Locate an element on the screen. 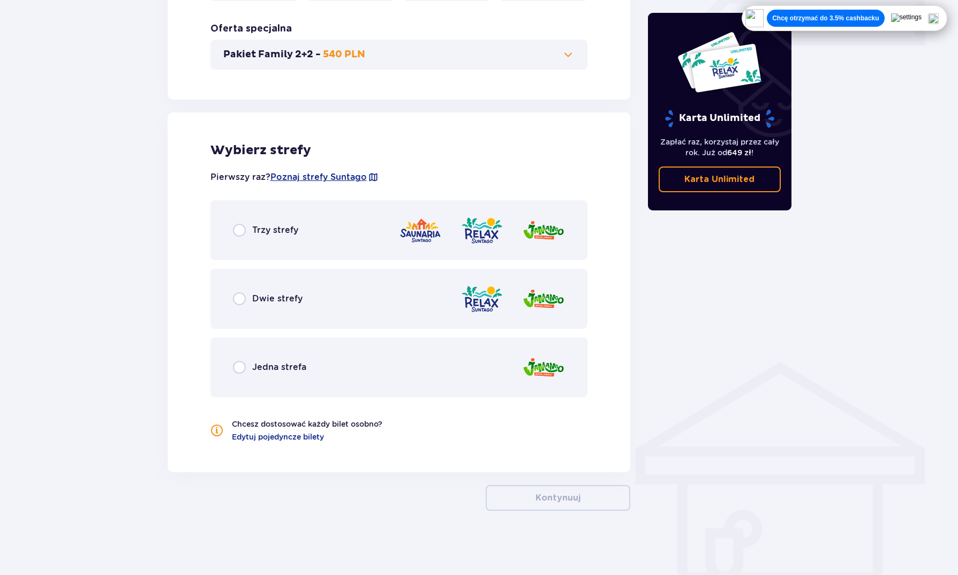 Image resolution: width=958 pixels, height=575 pixels. p: Kontynuuj is located at coordinates (558, 498).